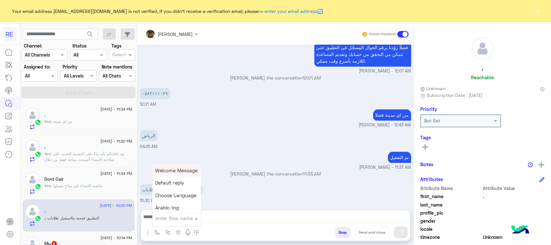  What do you see at coordinates (179, 232) in the screenshot?
I see `button: create order` at bounding box center [179, 232].